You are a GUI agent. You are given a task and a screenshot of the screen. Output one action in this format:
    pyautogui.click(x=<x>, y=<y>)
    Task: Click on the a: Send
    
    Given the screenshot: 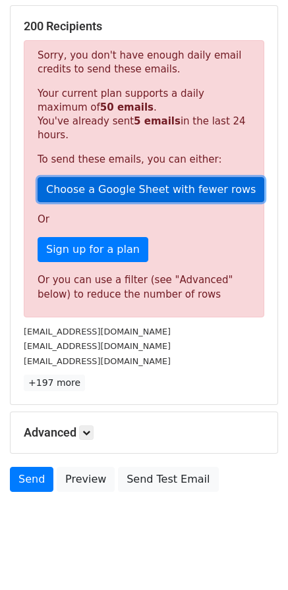 What is the action you would take?
    pyautogui.click(x=32, y=479)
    